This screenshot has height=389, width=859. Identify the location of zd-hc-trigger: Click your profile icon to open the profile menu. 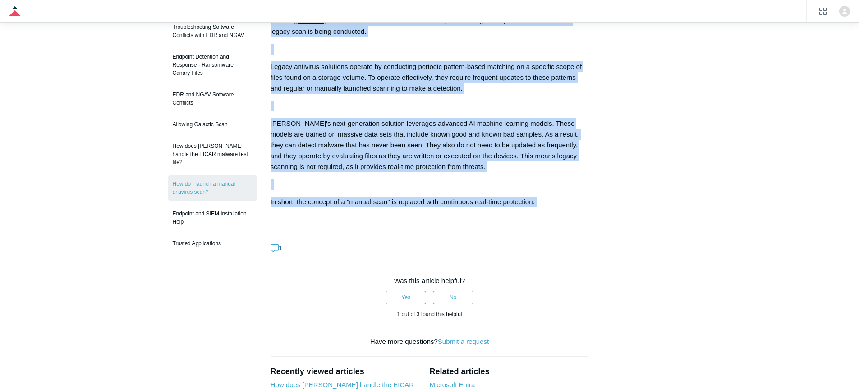
(844, 11).